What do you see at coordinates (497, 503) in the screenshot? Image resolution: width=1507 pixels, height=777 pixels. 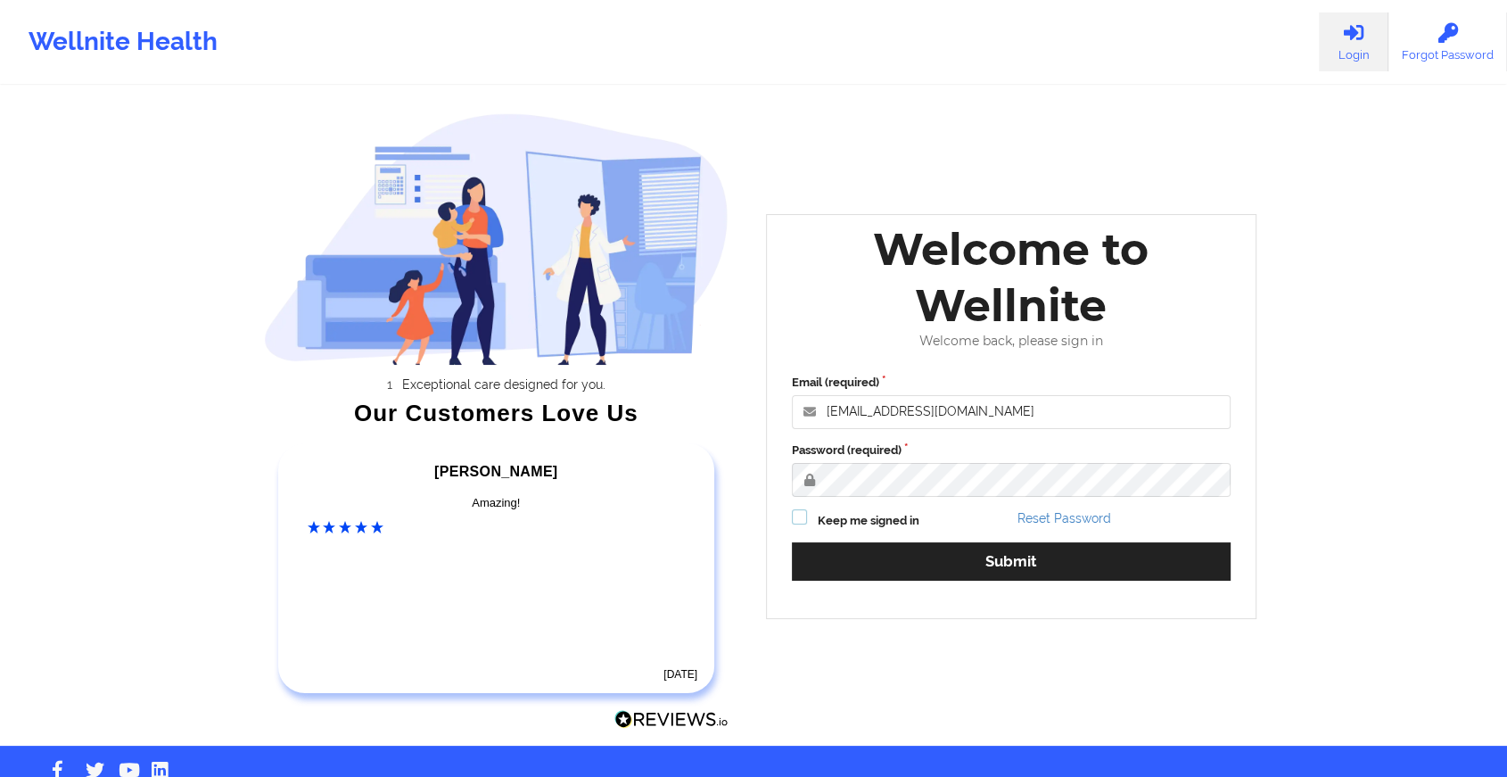 I see `div: Amazing!` at bounding box center [497, 503].